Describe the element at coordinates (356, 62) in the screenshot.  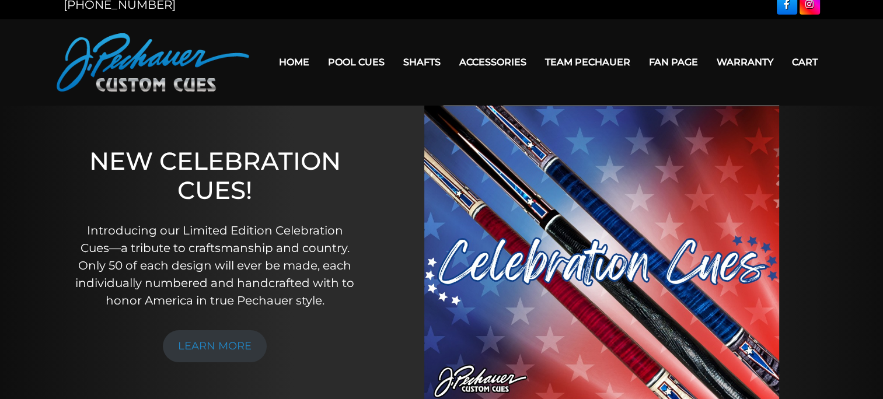
I see `a: Pool Cues` at that location.